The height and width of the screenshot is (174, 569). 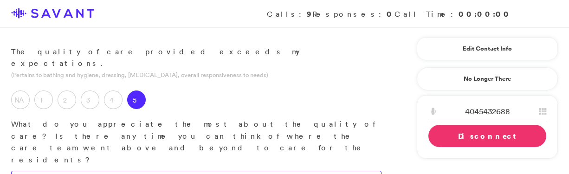 What do you see at coordinates (67, 100) in the screenshot?
I see `label: 2` at bounding box center [67, 100].